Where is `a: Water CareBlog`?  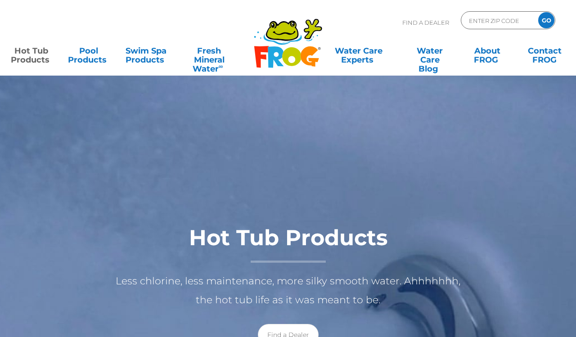
a: Water CareBlog is located at coordinates (430, 51).